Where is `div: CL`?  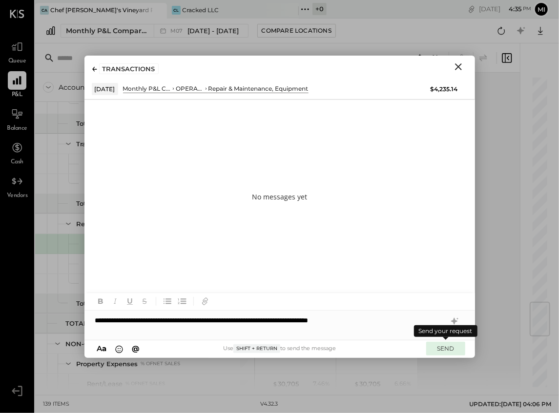 div: CL is located at coordinates (176, 10).